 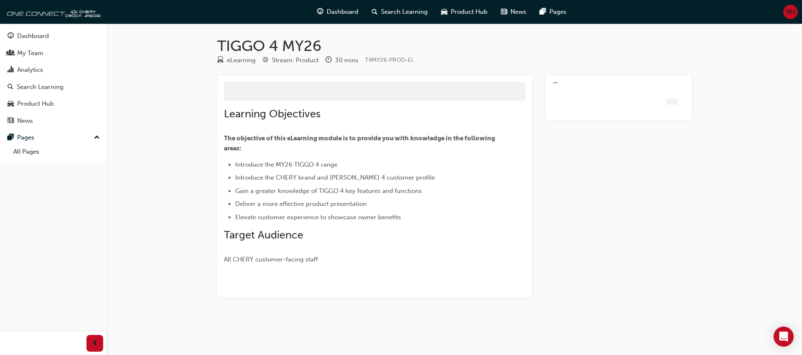 What do you see at coordinates (301, 204) in the screenshot?
I see `span: Deliver a more effective product presentation` at bounding box center [301, 204].